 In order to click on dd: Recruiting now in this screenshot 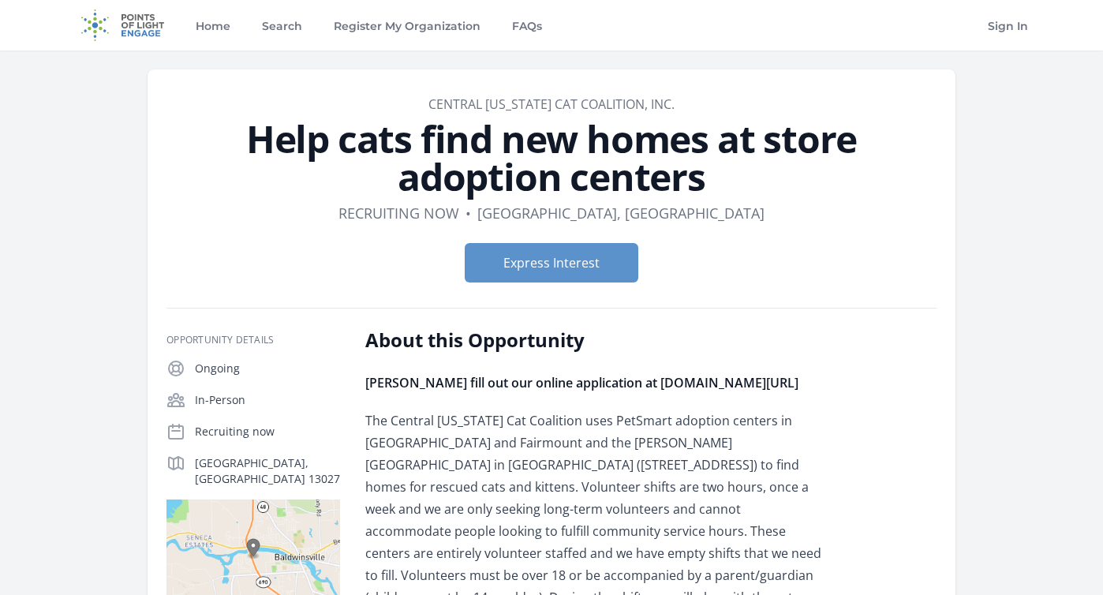, I will do `click(399, 213)`.